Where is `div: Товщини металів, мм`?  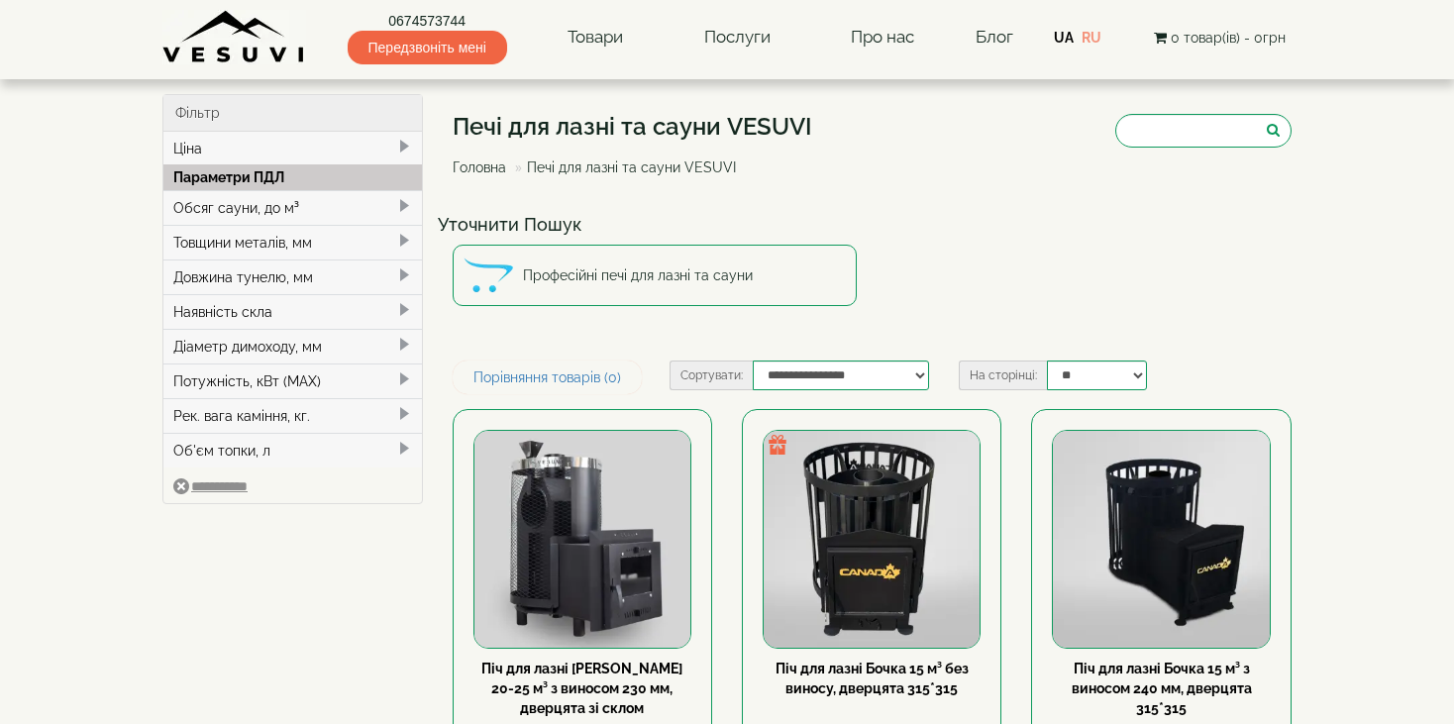
div: Товщини металів, мм is located at coordinates (292, 242).